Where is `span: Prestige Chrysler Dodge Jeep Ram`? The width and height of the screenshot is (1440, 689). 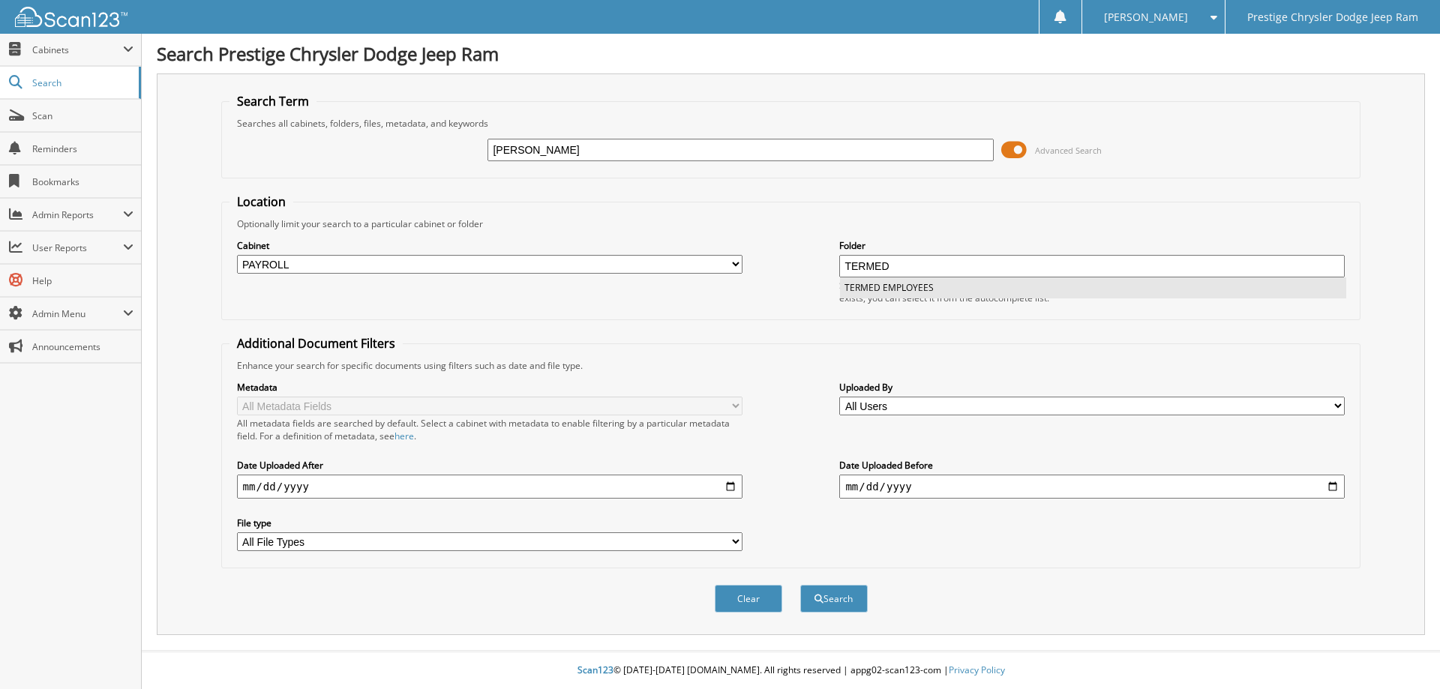
span: Prestige Chrysler Dodge Jeep Ram is located at coordinates (1333, 17).